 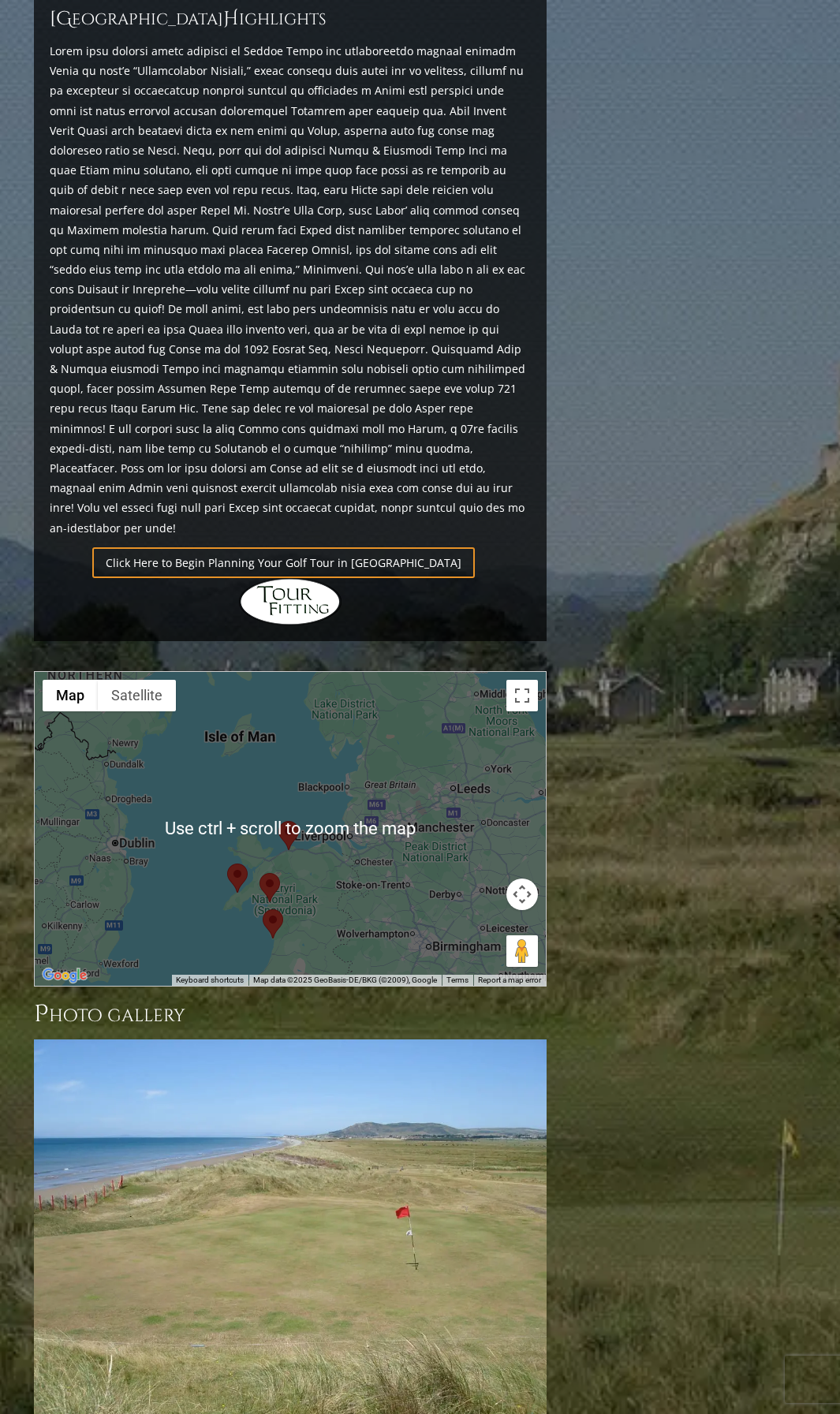 I want to click on button: Drag Pegman onto the map to open Street View, so click(x=522, y=951).